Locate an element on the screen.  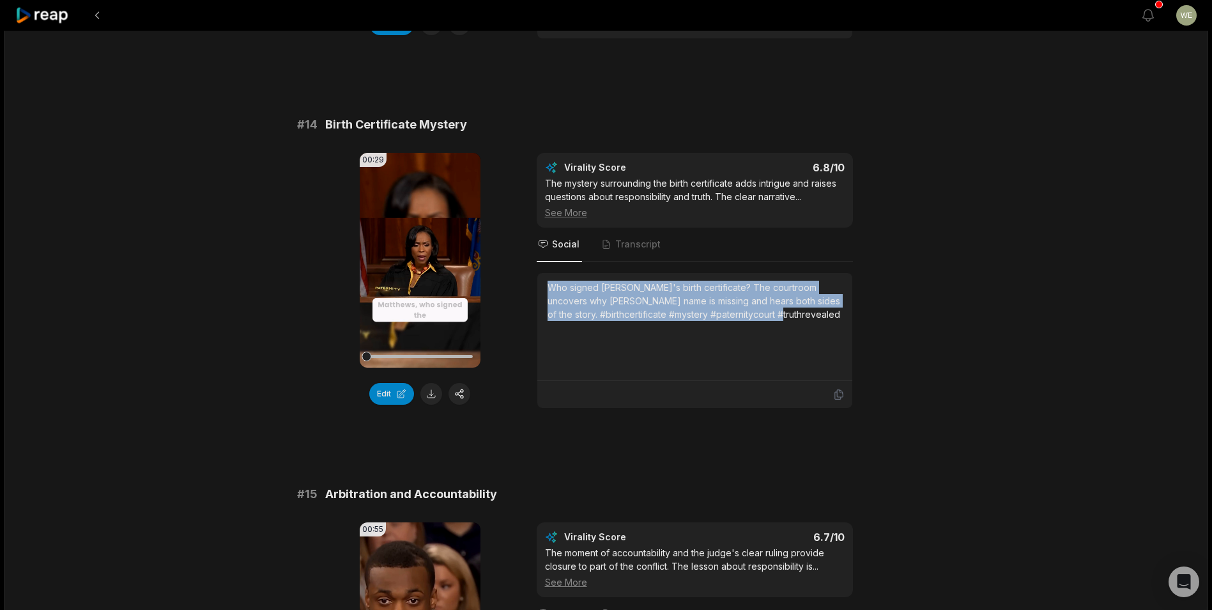
div: 6.8 /10 is located at coordinates (776, 167).